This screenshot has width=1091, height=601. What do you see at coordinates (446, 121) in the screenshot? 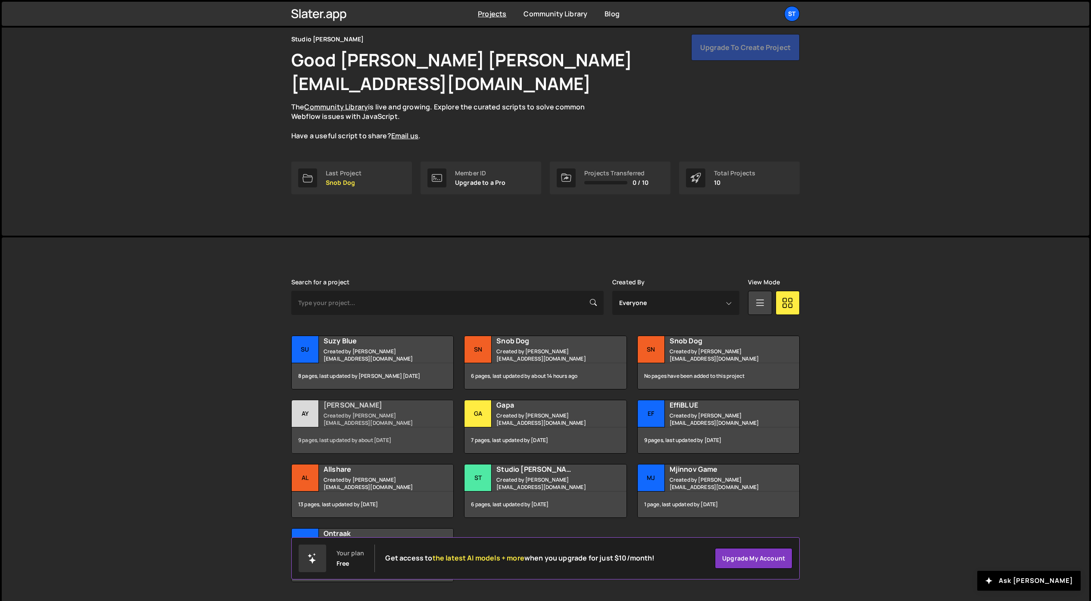
I see `p: The is live and growing. Explore the curated scripts to solve common Webflow issues with JavaScri...` at bounding box center [446, 121].